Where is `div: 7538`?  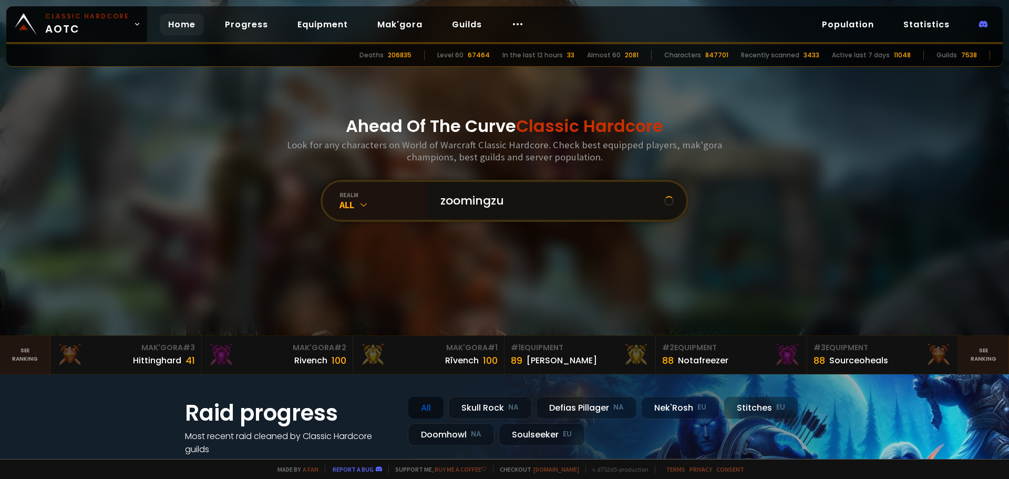
div: 7538 is located at coordinates (969, 55).